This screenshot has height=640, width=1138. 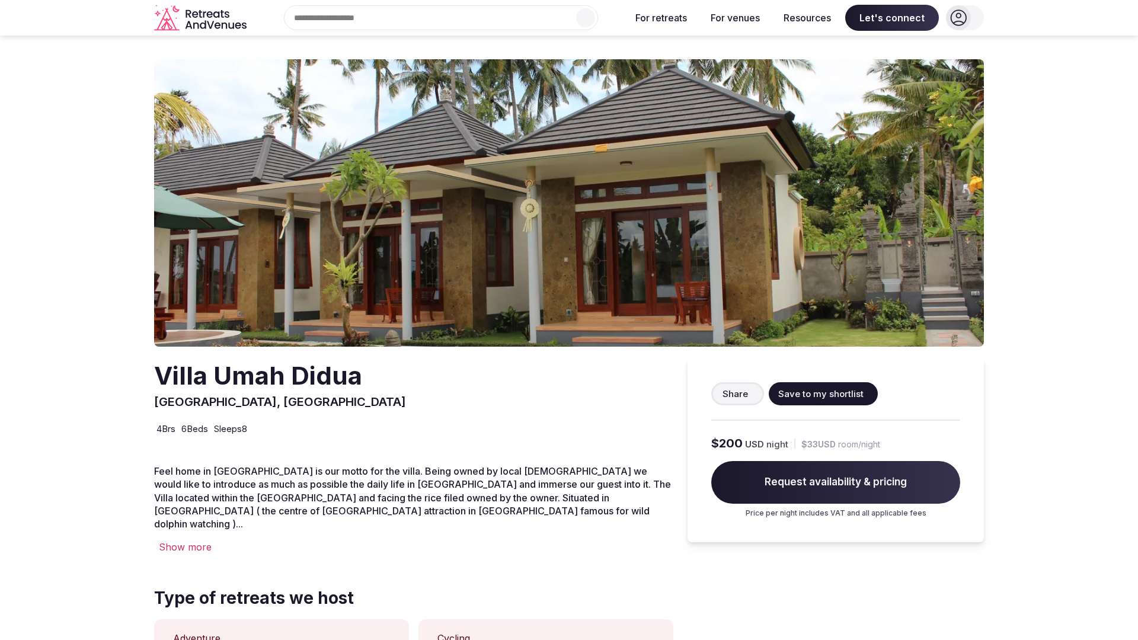 What do you see at coordinates (661, 18) in the screenshot?
I see `button: For retreats` at bounding box center [661, 18].